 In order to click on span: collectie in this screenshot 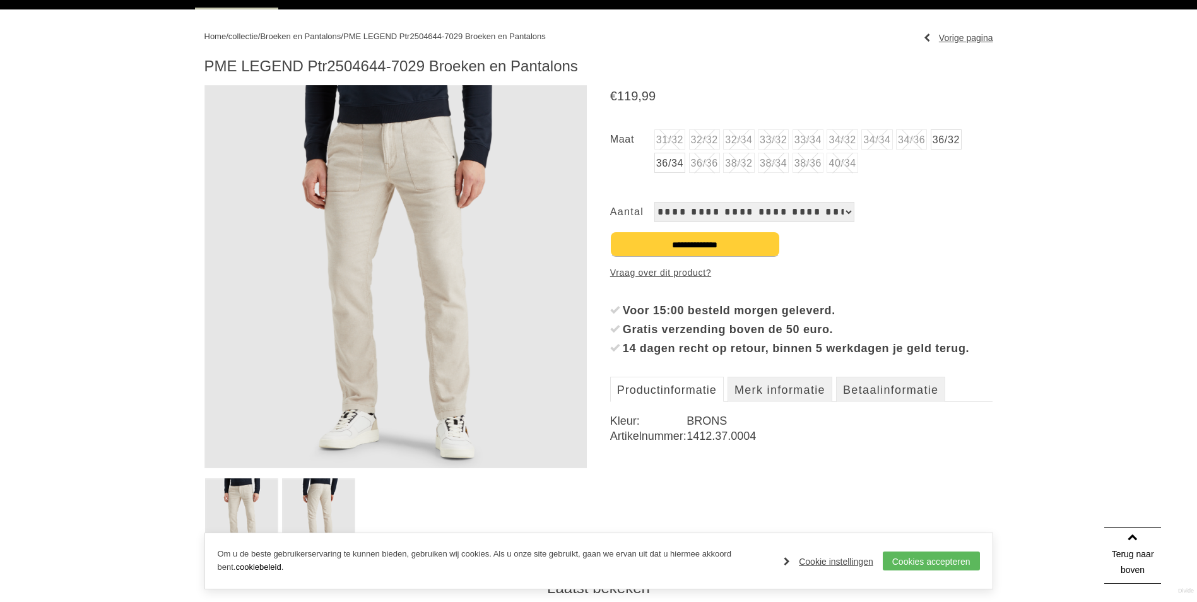, I will do `click(243, 36)`.